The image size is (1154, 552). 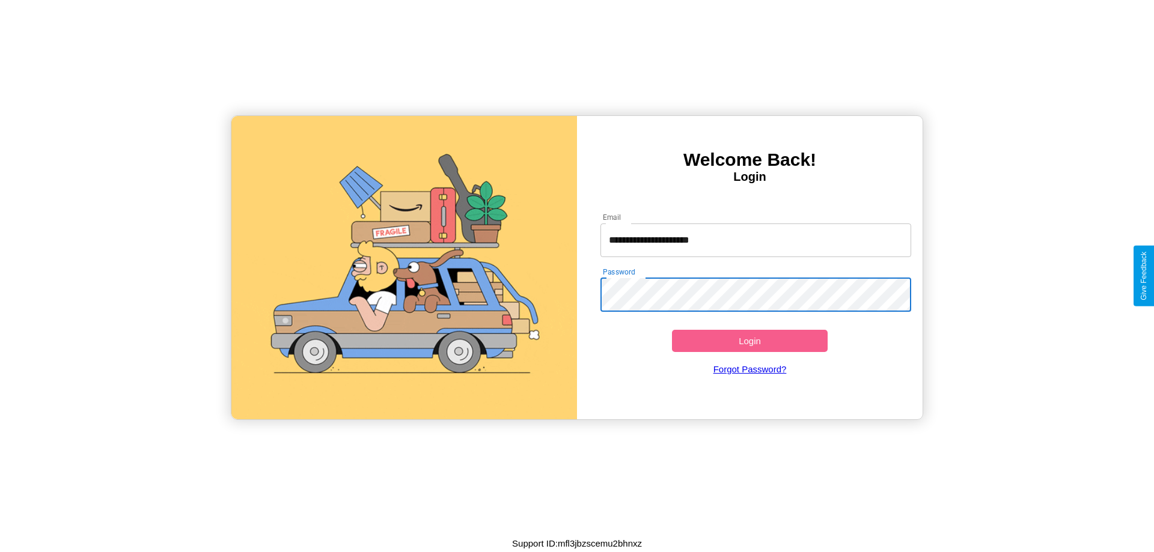 I want to click on img: gif, so click(x=404, y=268).